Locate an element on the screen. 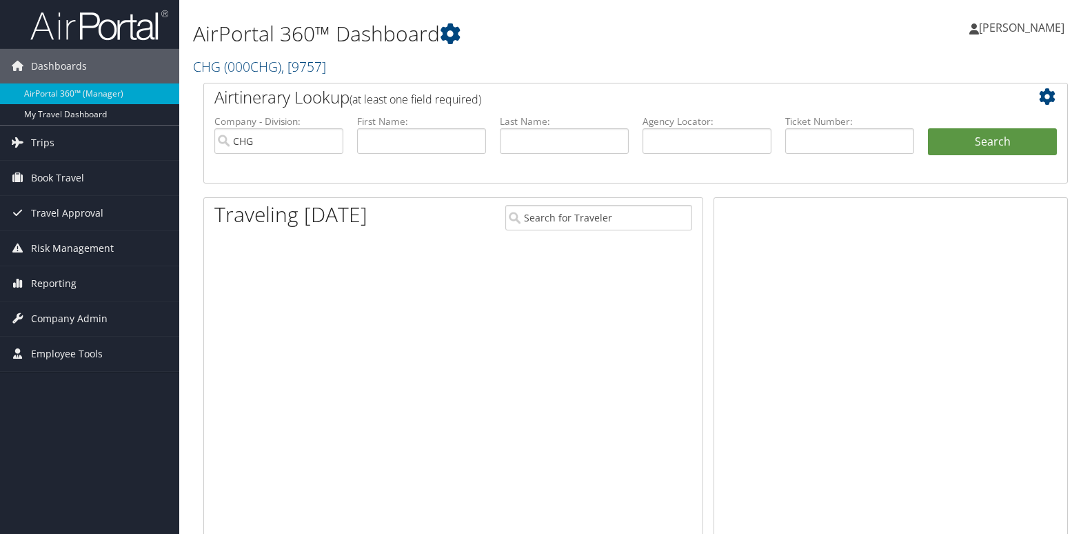 The width and height of the screenshot is (1092, 534). label: Ticket Number: is located at coordinates (849, 121).